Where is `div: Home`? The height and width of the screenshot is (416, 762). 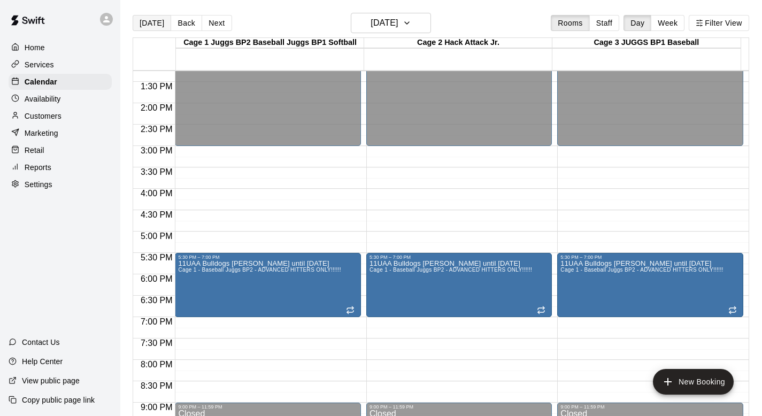 div: Home is located at coordinates (60, 48).